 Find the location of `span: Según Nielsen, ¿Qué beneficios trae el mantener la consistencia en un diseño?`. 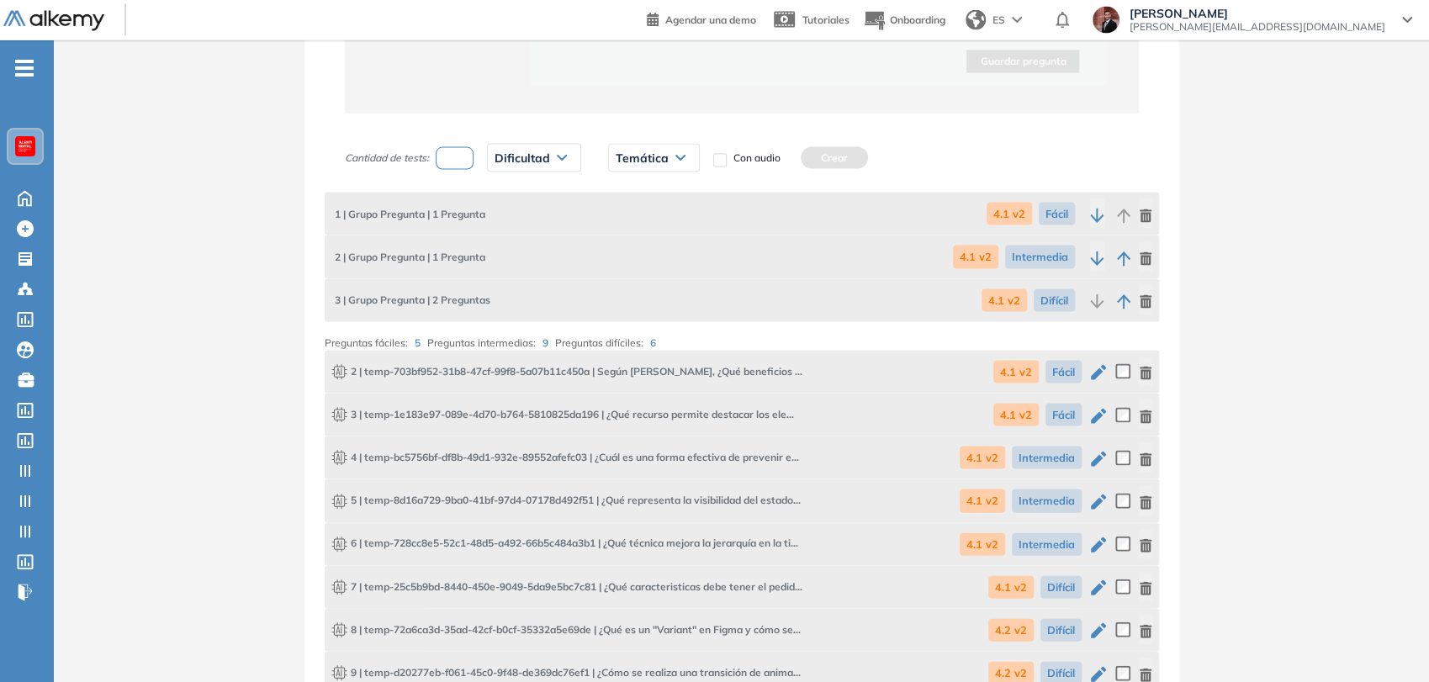

span: Según Nielsen, ¿Qué beneficios trae el mantener la consistencia en un diseño? is located at coordinates (567, 372).